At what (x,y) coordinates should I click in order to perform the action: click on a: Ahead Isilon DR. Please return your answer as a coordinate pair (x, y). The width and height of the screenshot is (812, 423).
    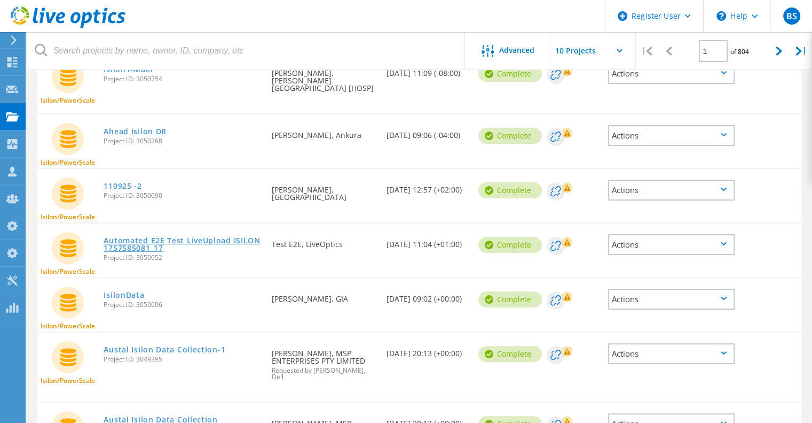
    Looking at the image, I should click on (135, 131).